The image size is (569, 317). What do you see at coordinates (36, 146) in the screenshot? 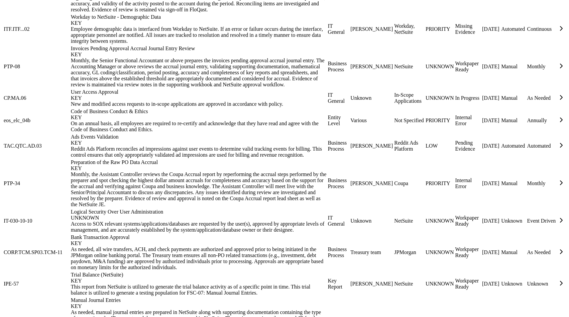
I see `td: TAC.QTC.AD.03` at bounding box center [36, 146].